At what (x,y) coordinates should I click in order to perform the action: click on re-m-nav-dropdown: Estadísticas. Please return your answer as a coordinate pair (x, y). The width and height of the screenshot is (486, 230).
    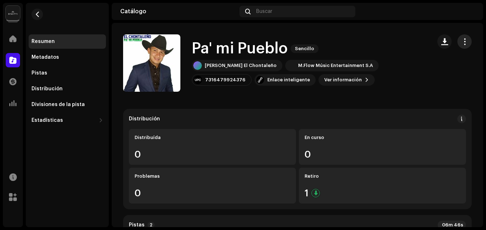
    Looking at the image, I should click on (67, 120).